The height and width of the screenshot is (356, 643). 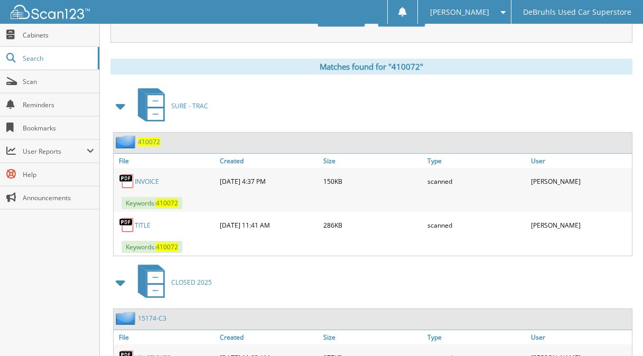 I want to click on a: TITLE, so click(x=143, y=225).